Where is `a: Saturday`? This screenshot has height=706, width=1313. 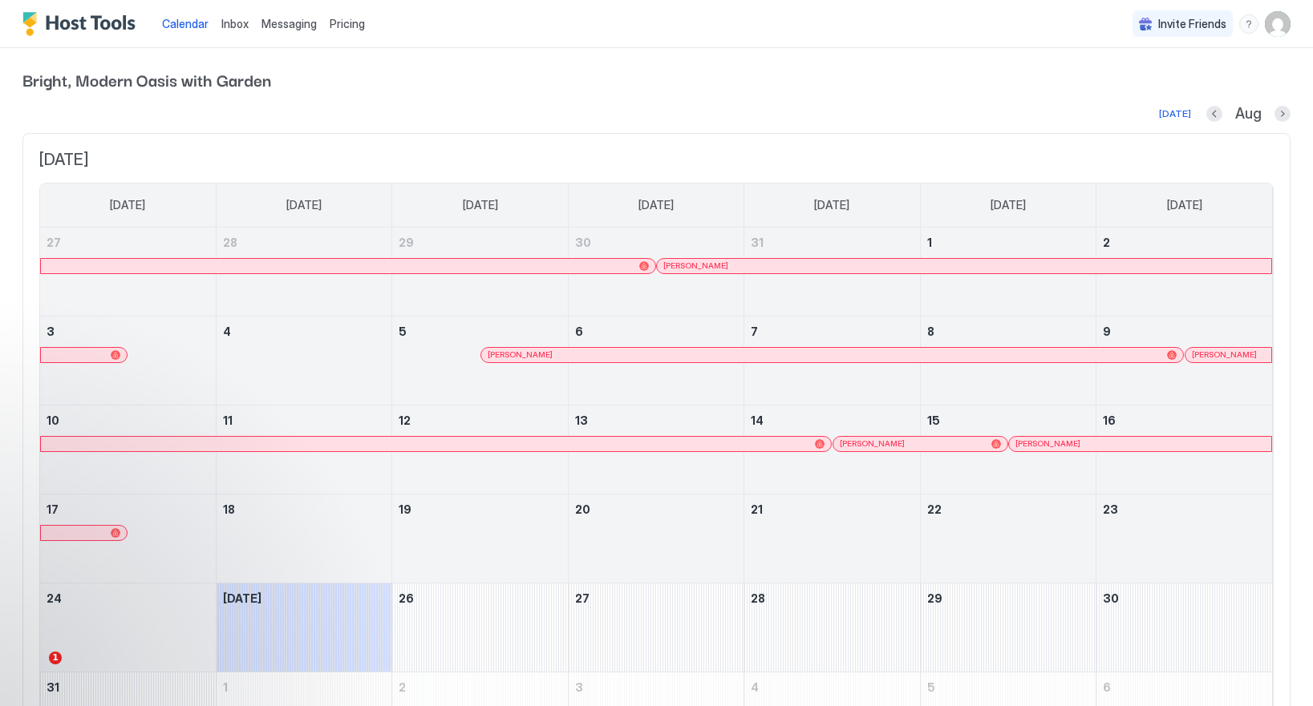
a: Saturday is located at coordinates (1184, 205).